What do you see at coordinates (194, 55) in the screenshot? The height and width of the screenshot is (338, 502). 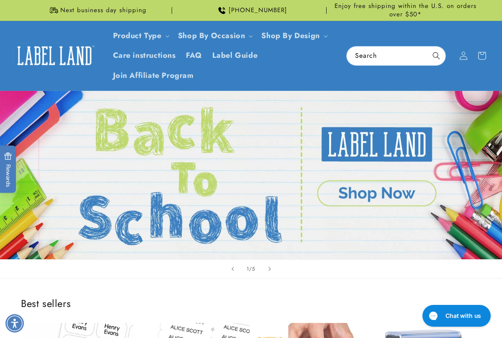 I see `a: FAQ` at bounding box center [194, 55].